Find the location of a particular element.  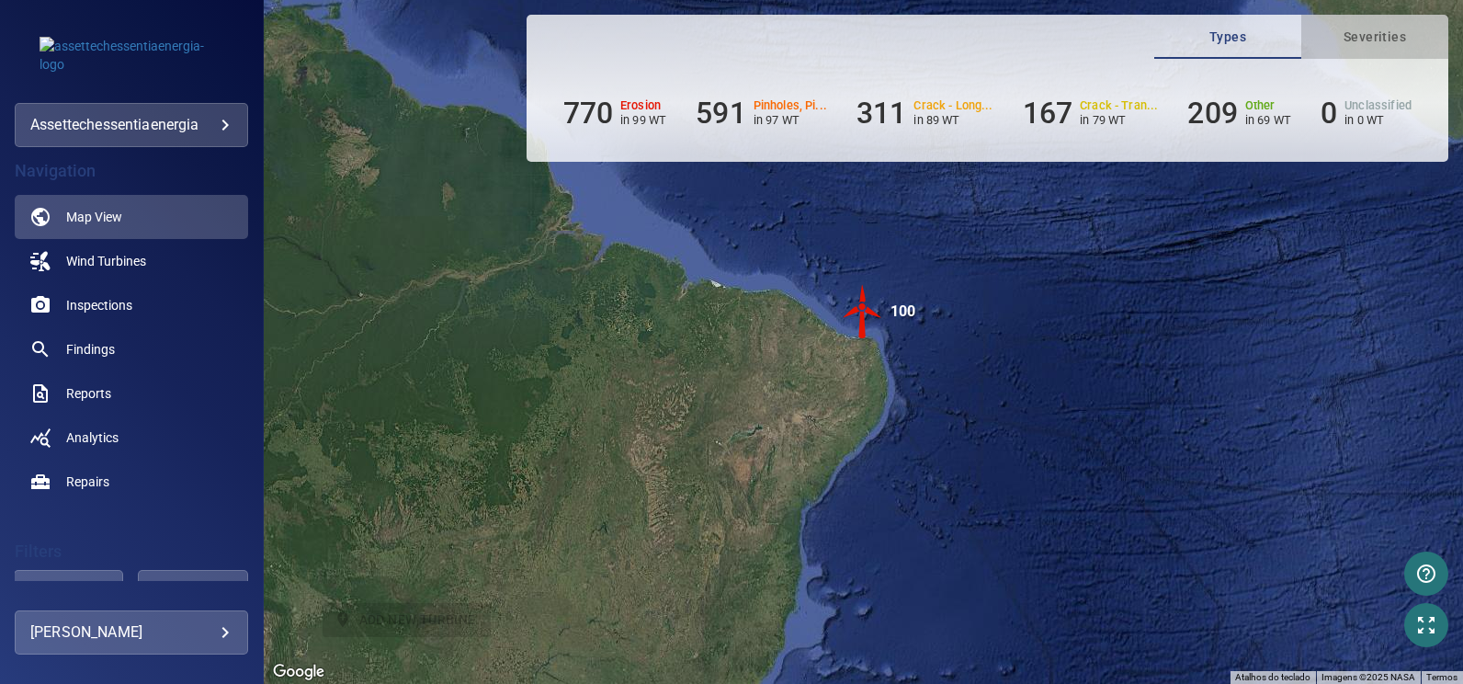

li: Other is located at coordinates (1239, 113).